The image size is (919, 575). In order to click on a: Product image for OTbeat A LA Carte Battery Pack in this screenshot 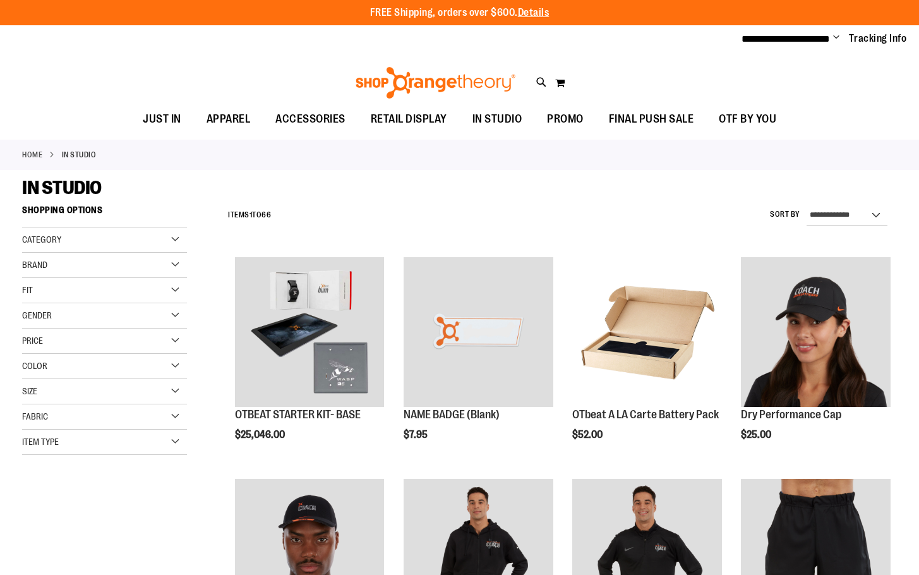, I will do `click(647, 333)`.